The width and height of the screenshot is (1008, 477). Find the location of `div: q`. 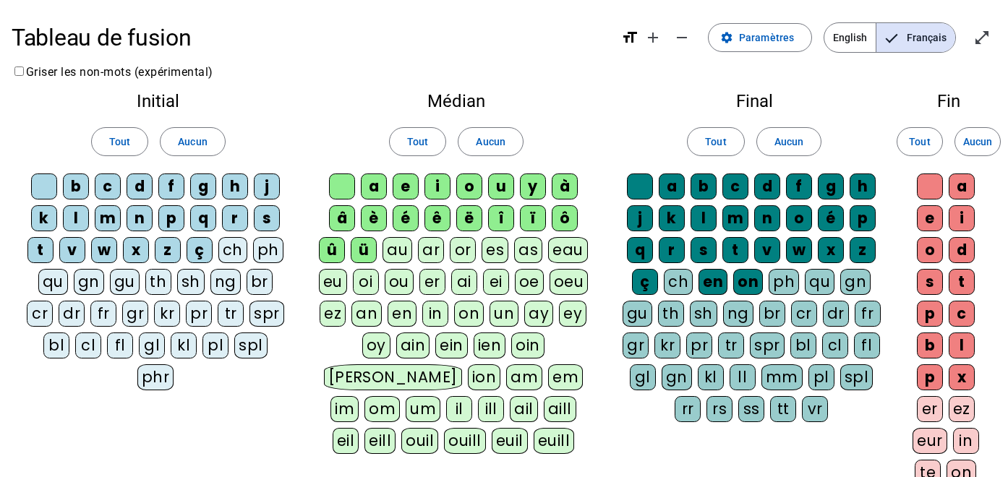

div: q is located at coordinates (203, 218).